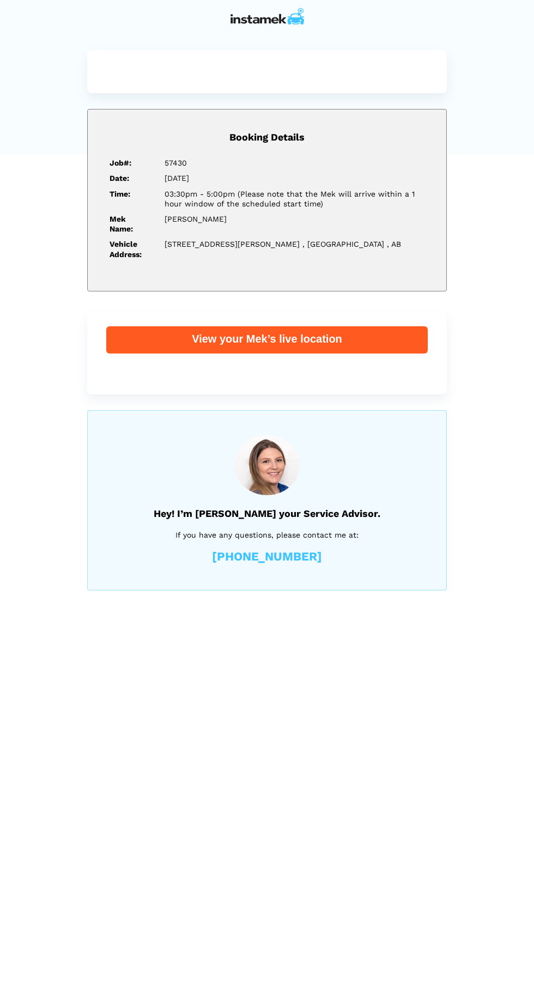 The width and height of the screenshot is (534, 999). I want to click on span: , AB, so click(394, 244).